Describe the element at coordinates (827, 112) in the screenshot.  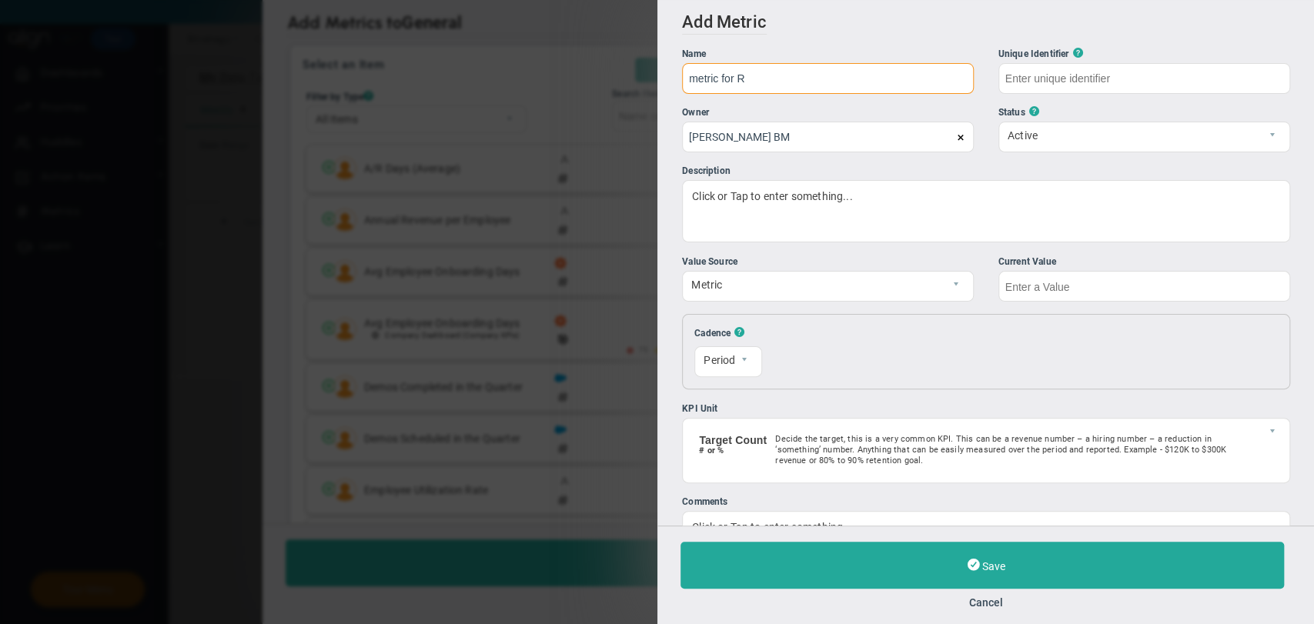
I see `div: Owner` at that location.